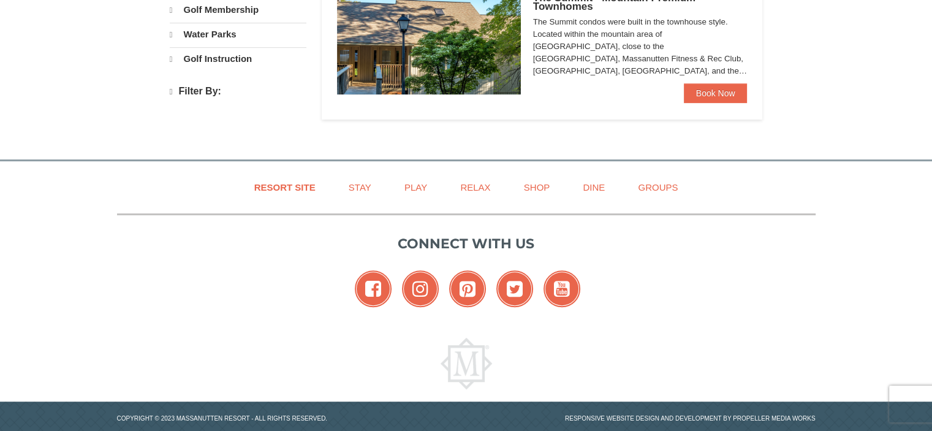 The height and width of the screenshot is (431, 932). What do you see at coordinates (360, 187) in the screenshot?
I see `a: Stay` at bounding box center [360, 187].